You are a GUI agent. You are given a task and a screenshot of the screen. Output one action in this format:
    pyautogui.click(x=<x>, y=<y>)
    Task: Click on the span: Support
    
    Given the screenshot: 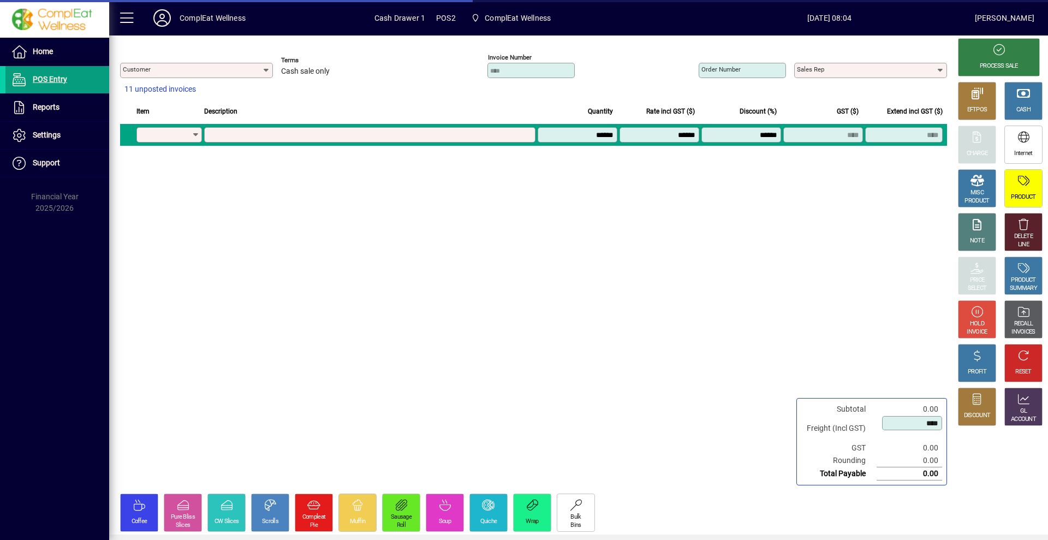 What is the action you would take?
    pyautogui.click(x=46, y=163)
    